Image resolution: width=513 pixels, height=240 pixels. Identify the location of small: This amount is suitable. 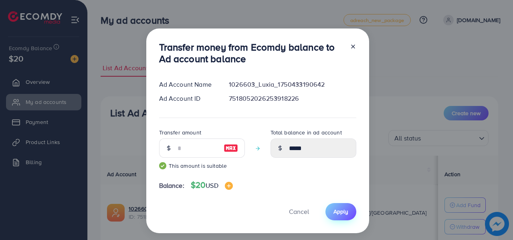
(202, 165).